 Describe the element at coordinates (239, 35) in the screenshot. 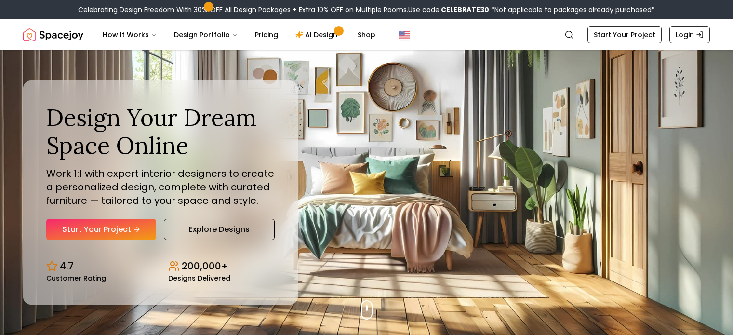

I see `nav: Main` at that location.